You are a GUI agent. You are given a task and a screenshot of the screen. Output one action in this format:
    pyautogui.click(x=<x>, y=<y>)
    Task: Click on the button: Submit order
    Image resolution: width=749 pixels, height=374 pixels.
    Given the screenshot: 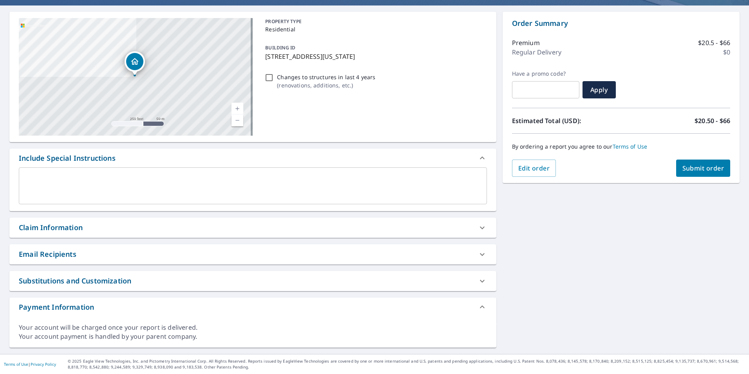 What is the action you would take?
    pyautogui.click(x=703, y=168)
    